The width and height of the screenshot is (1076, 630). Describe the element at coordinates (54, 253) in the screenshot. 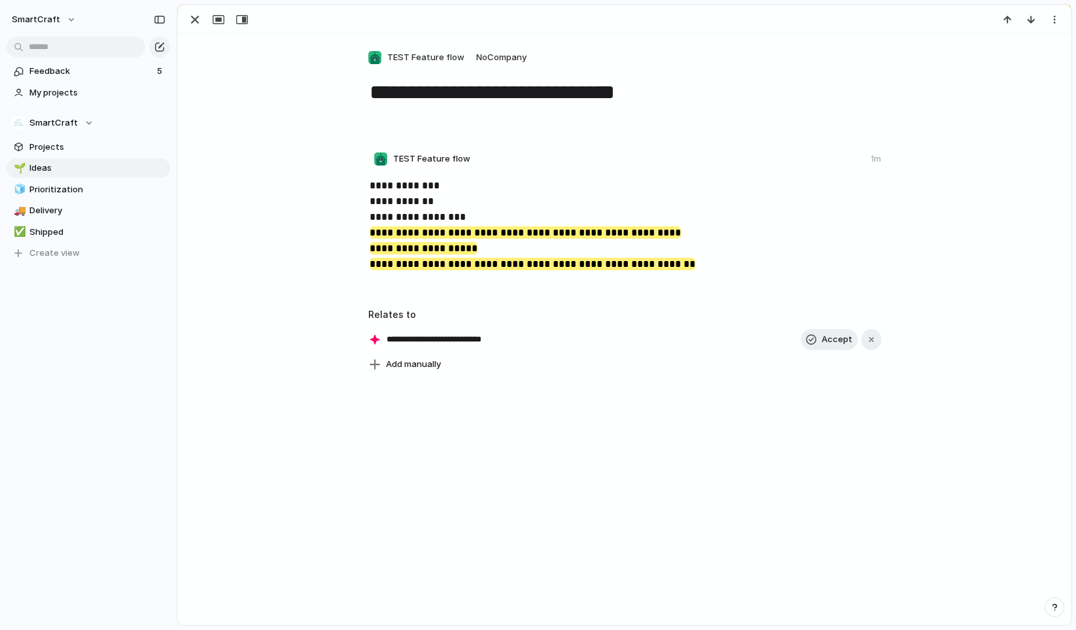

I see `span: Create view` at that location.